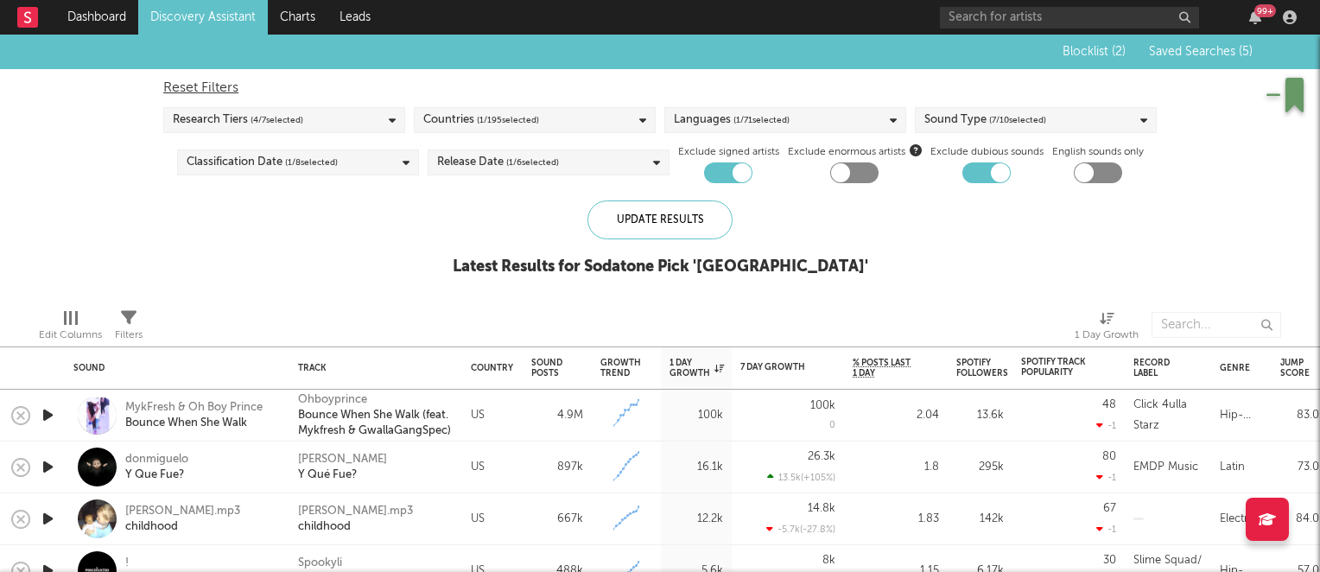 This screenshot has width=1320, height=572. What do you see at coordinates (1299, 519) in the screenshot?
I see `div: 84.0` at bounding box center [1299, 519].